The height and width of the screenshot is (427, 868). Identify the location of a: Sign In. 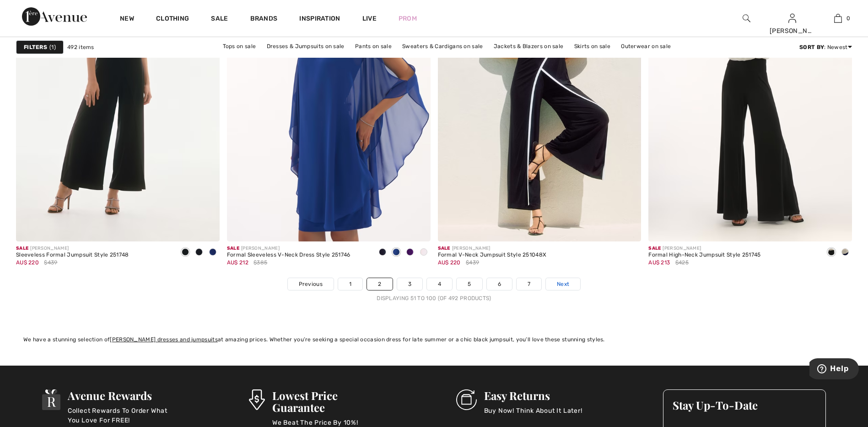
(792, 18).